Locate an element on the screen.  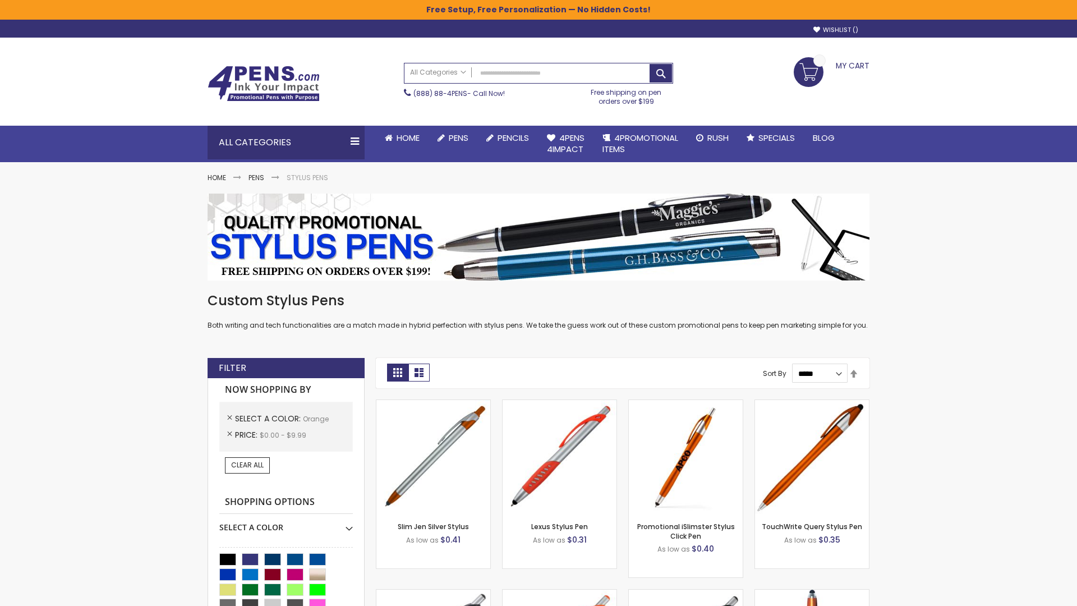
span: Blog is located at coordinates (824, 137).